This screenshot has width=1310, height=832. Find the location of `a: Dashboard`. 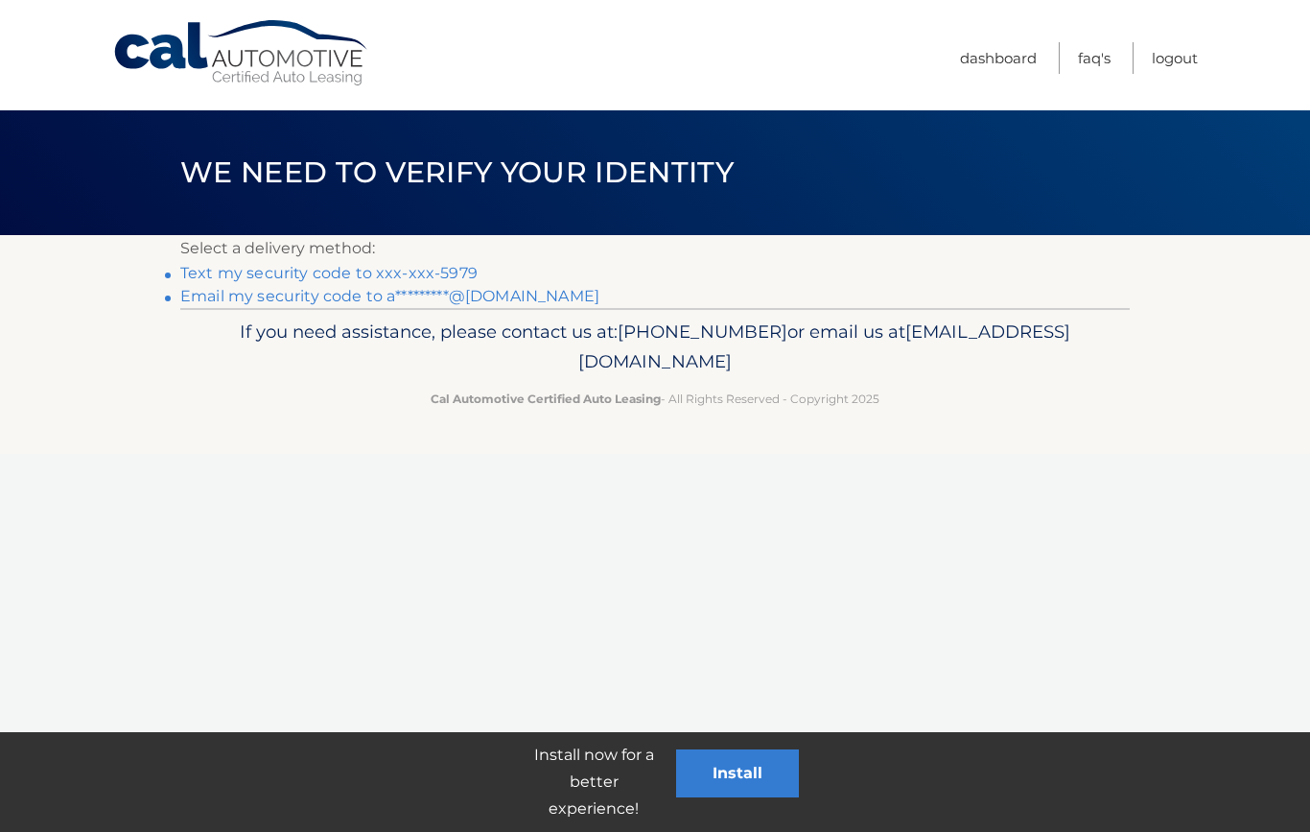

a: Dashboard is located at coordinates (999, 58).